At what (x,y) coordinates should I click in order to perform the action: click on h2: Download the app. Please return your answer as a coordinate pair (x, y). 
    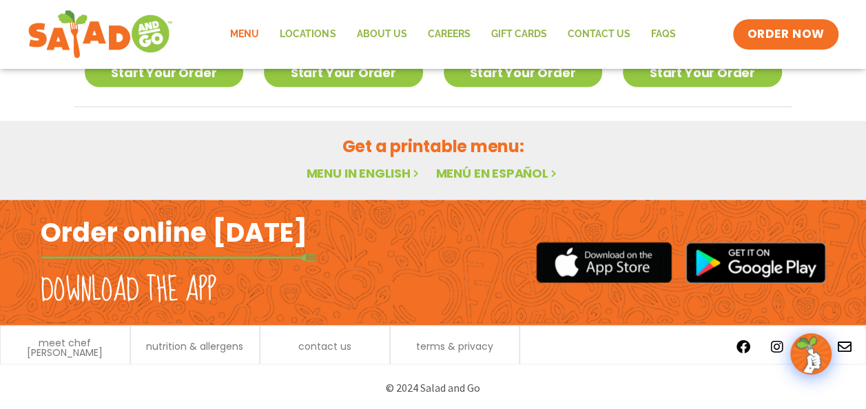
    Looking at the image, I should click on (128, 291).